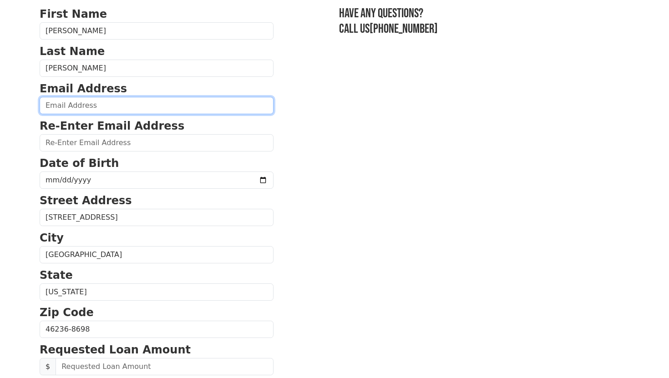 This screenshot has width=669, height=378. What do you see at coordinates (112, 126) in the screenshot?
I see `strong: Re-Enter Email Address` at bounding box center [112, 126].